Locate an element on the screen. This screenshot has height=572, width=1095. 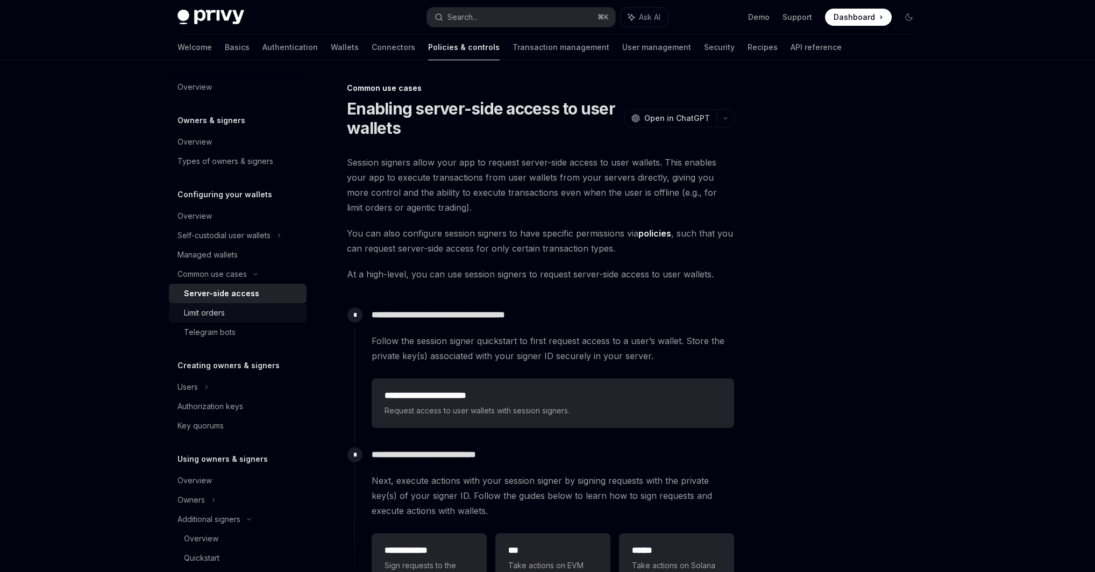
span: Ask AI is located at coordinates (649, 17).